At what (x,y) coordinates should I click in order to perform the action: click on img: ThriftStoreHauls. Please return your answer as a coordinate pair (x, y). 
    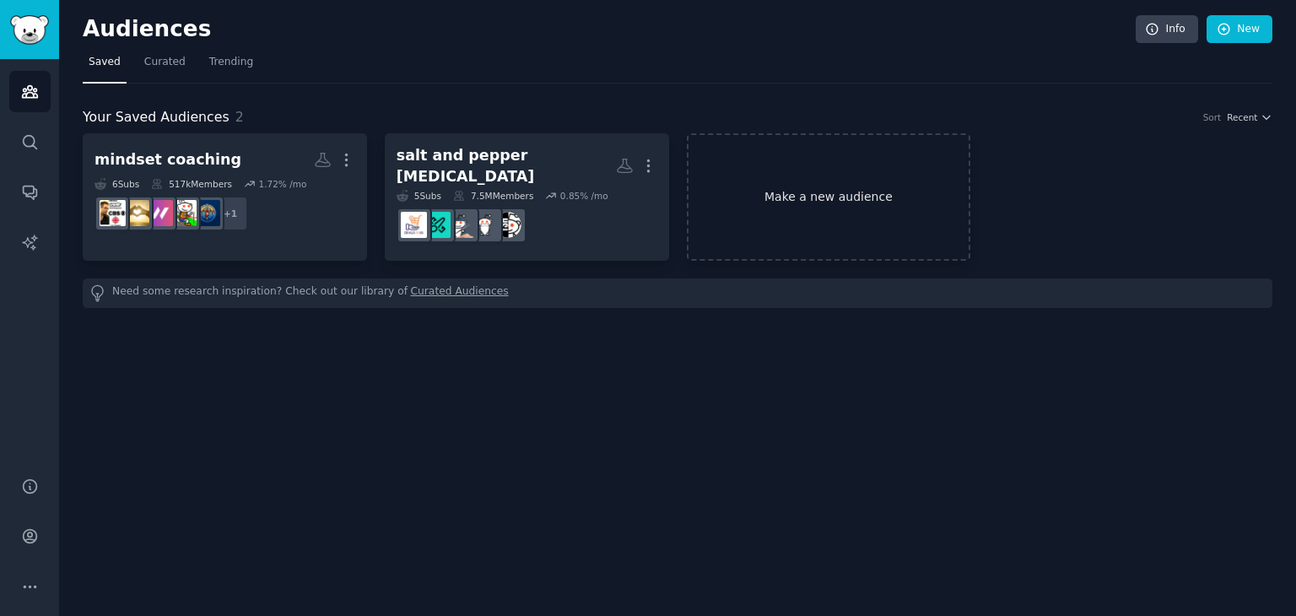
    Looking at the image, I should click on (508, 224).